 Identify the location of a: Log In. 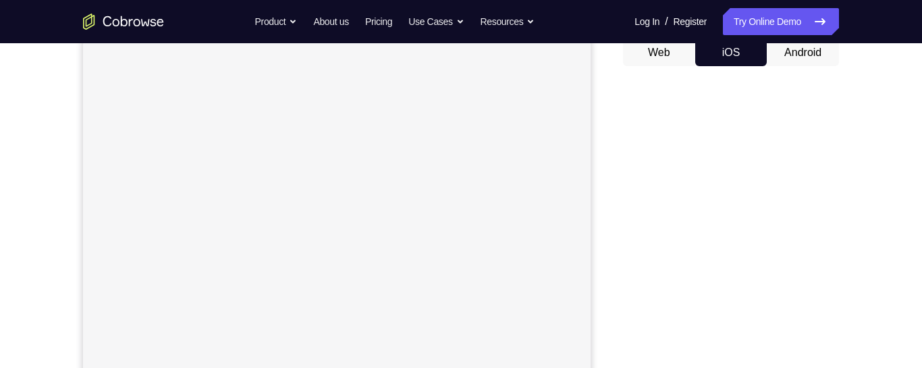
(646, 22).